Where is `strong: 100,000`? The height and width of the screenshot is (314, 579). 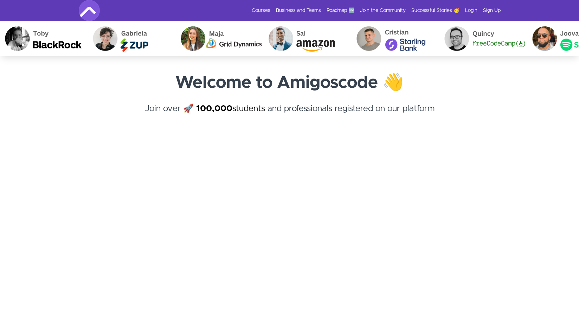
strong: 100,000 is located at coordinates (214, 109).